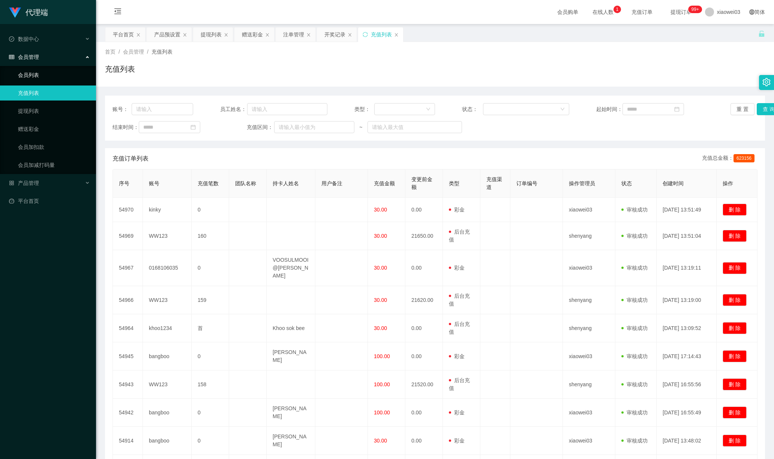 Image resolution: width=774 pixels, height=459 pixels. What do you see at coordinates (314, 127) in the screenshot?
I see `input: 请输入最小值为` at bounding box center [314, 127].